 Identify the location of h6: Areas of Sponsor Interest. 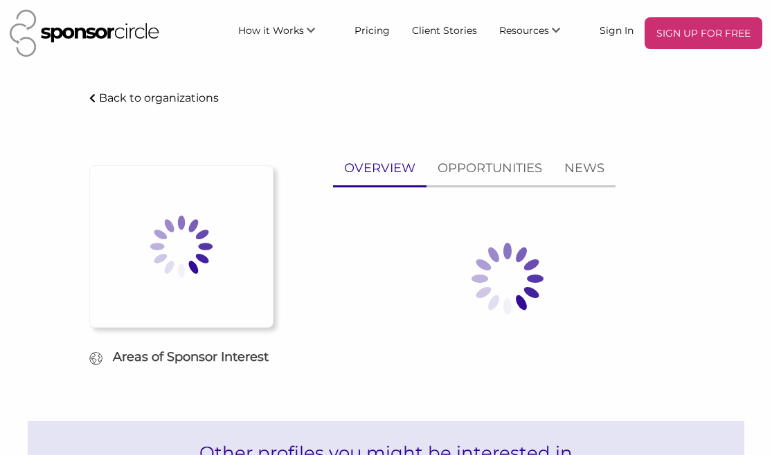
(181, 357).